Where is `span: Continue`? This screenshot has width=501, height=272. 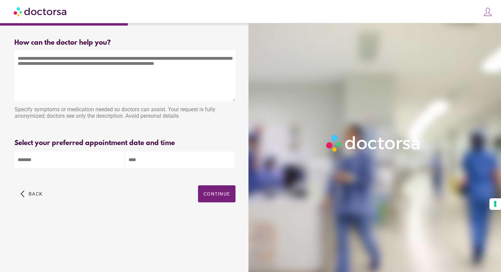
span: Continue is located at coordinates (217, 194).